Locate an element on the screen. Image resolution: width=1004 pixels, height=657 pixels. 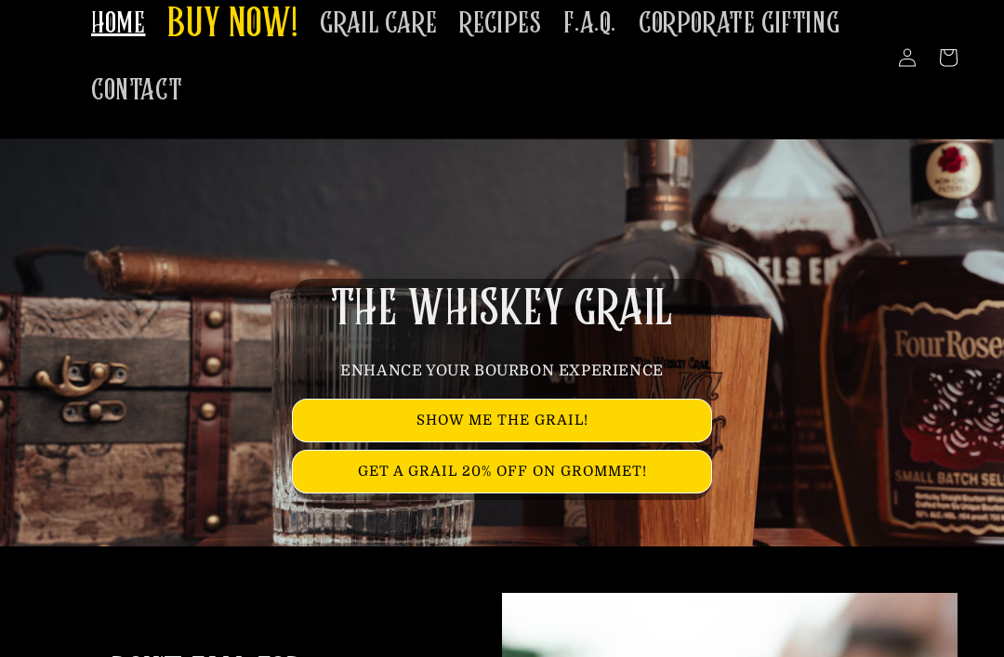
span: THE WHISKEY GRAIL is located at coordinates (502, 309).